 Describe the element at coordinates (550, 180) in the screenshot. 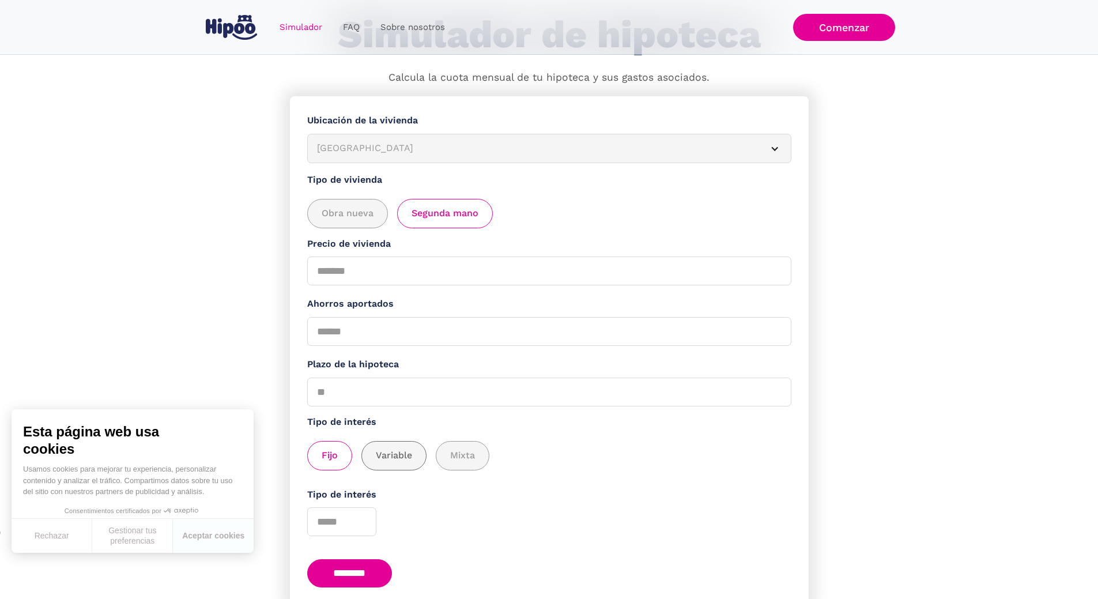

I see `label: Tipo de vivienda` at that location.